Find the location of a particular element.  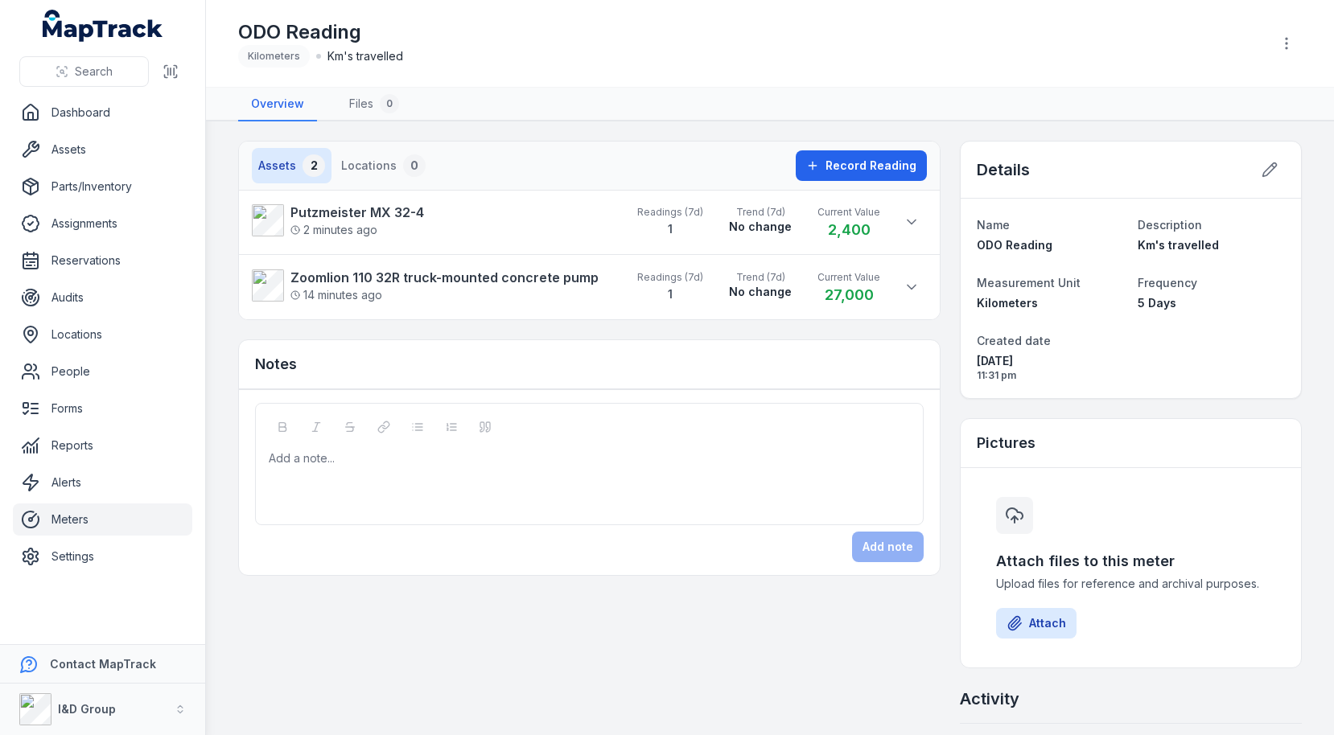

span: 11:31 pm is located at coordinates (1050, 376).